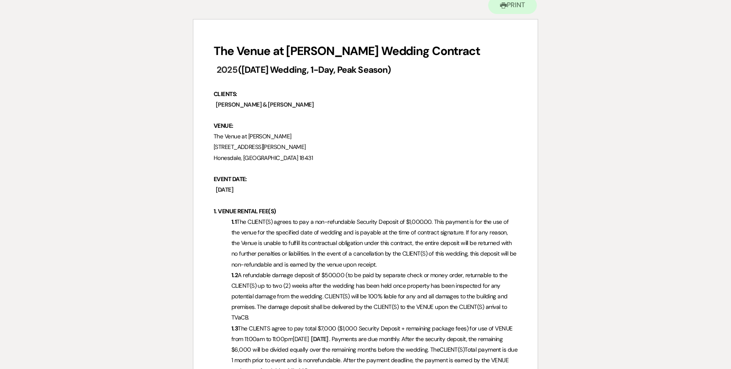 The height and width of the screenshot is (369, 731). Describe the element at coordinates (368, 344) in the screenshot. I see `span: . Payments are due monthly. After the security deposit, the remaining $6,000 will be divided equa...` at that location.